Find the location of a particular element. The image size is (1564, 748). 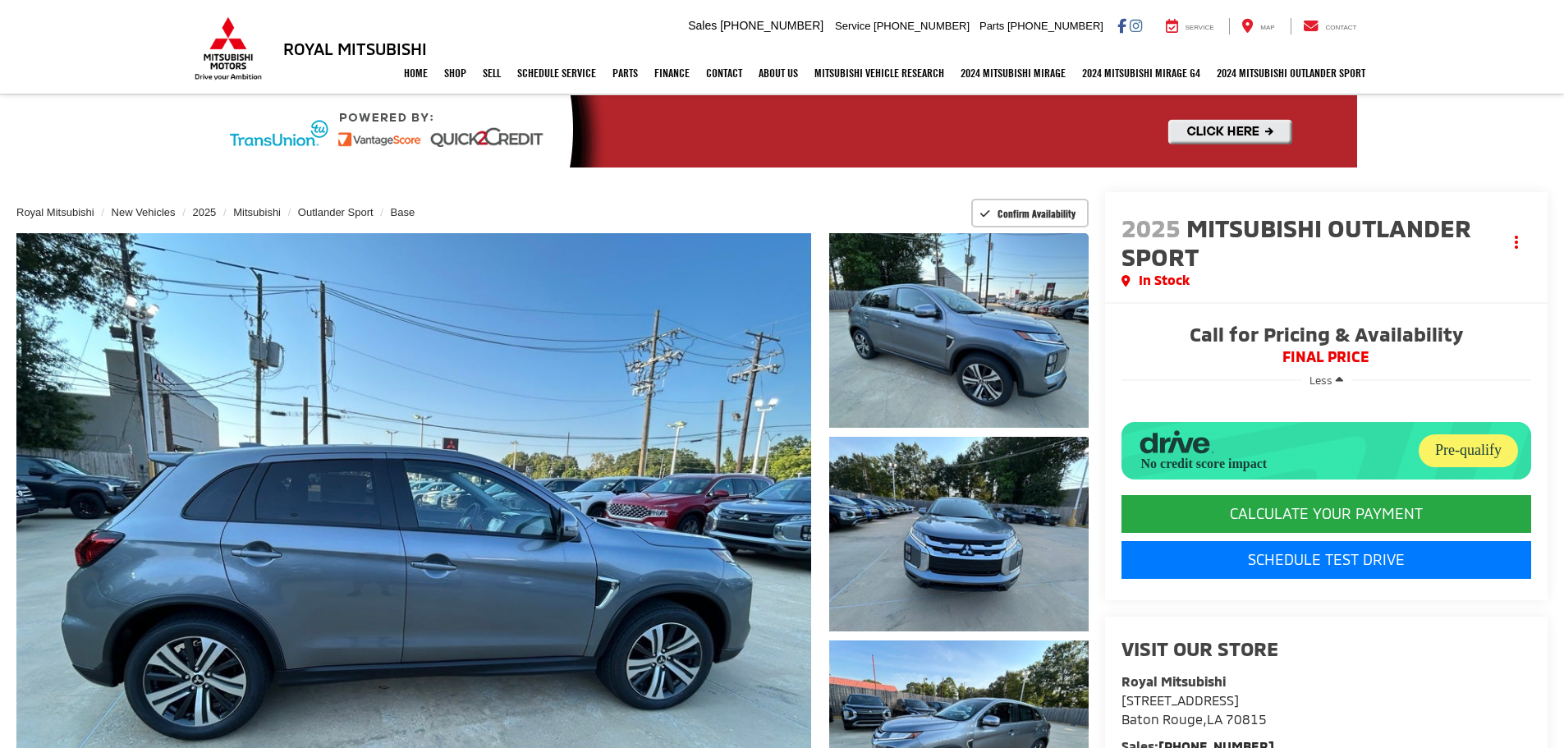

a: New Vehicles is located at coordinates (144, 212).